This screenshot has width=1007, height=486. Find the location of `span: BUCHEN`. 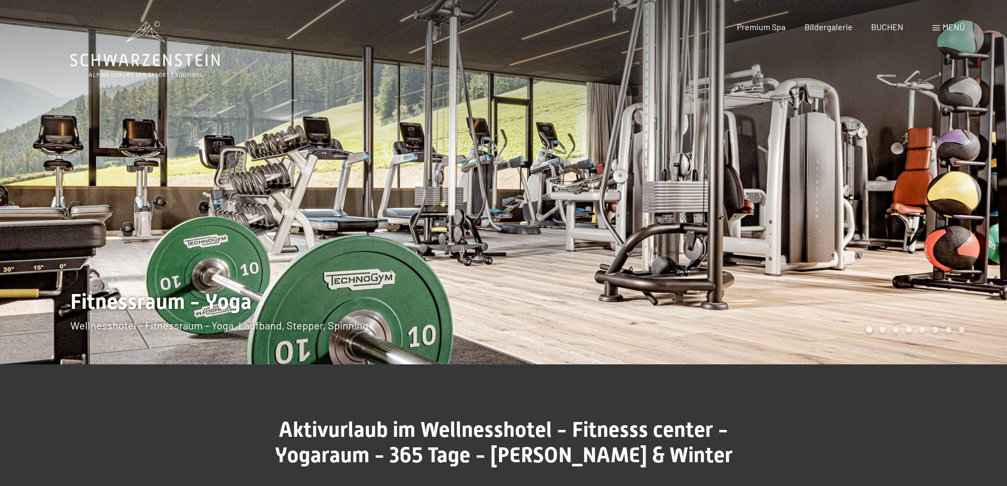

span: BUCHEN is located at coordinates (887, 26).